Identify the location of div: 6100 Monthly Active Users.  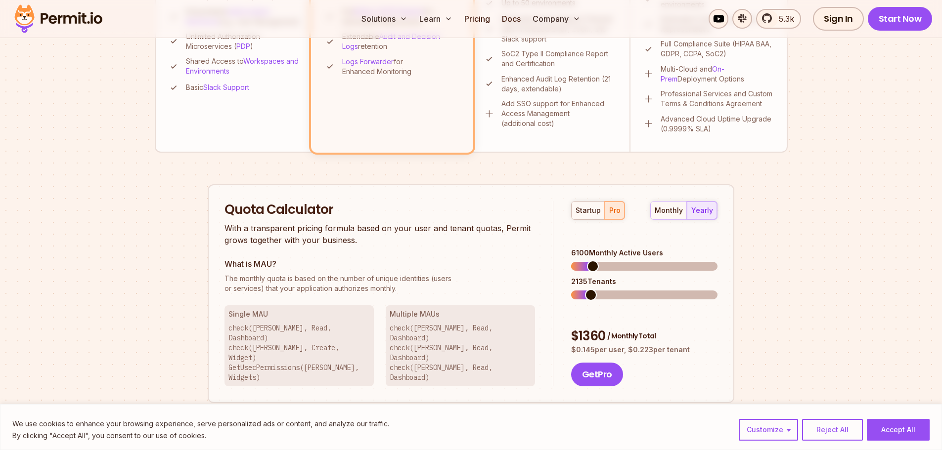
(644, 253).